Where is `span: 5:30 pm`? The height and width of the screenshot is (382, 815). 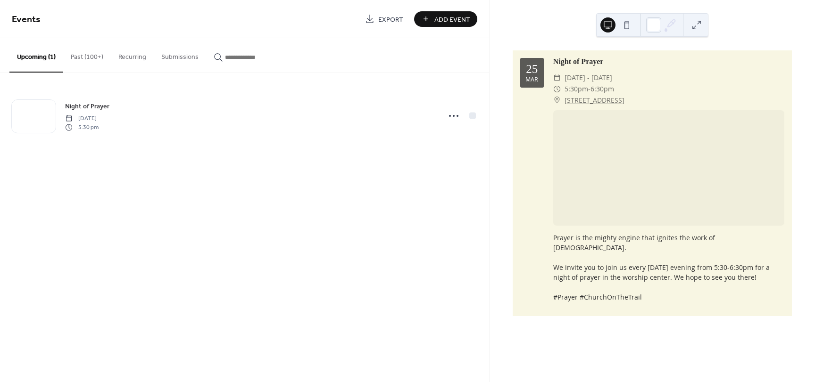 span: 5:30 pm is located at coordinates (82, 127).